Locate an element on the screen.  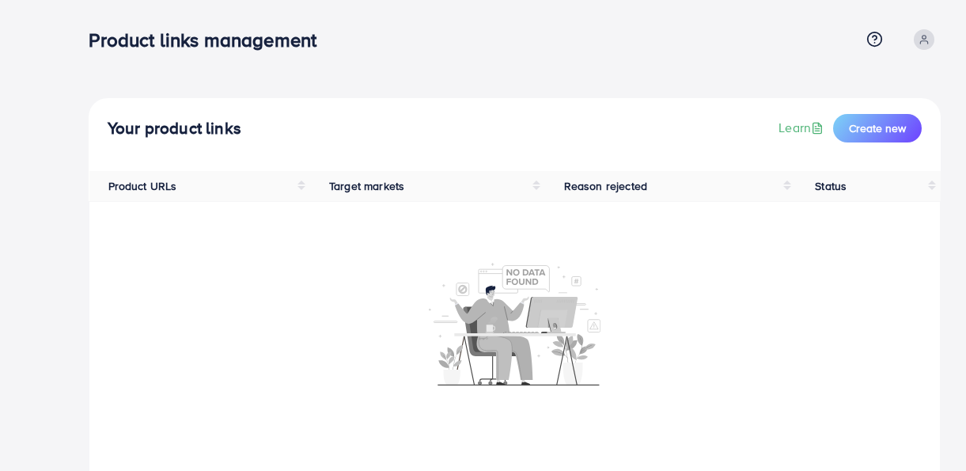
span: Reason rejected is located at coordinates (605, 186).